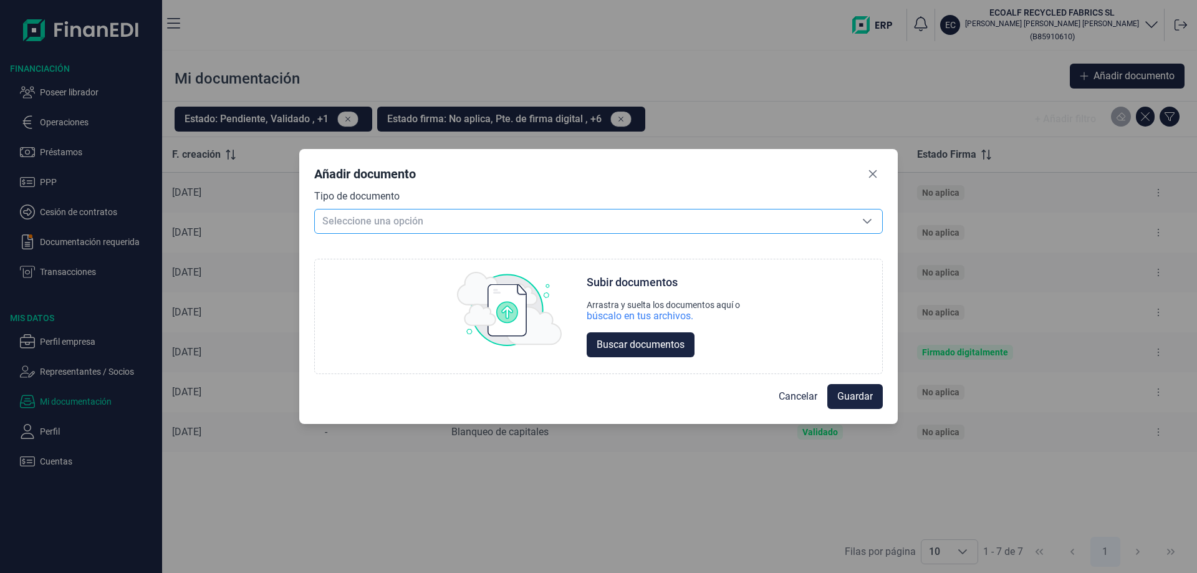  Describe the element at coordinates (640, 345) in the screenshot. I see `span: Buscar documentos` at that location.